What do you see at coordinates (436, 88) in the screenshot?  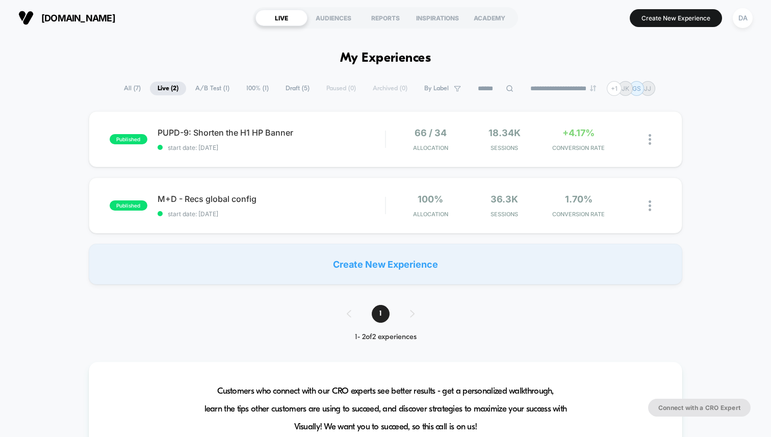 I see `span: By Label` at bounding box center [436, 88].